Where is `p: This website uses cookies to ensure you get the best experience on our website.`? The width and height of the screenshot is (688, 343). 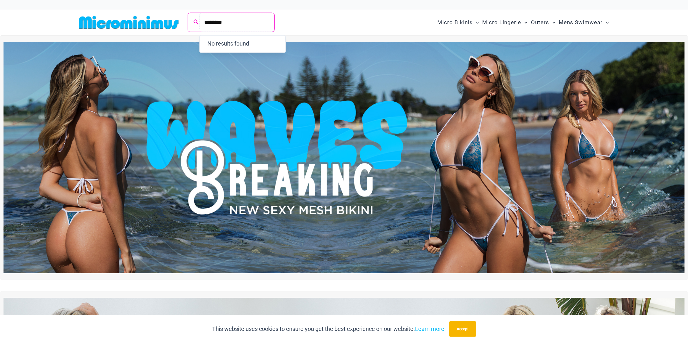
p: This website uses cookies to ensure you get the best experience on our website. is located at coordinates (328, 329).